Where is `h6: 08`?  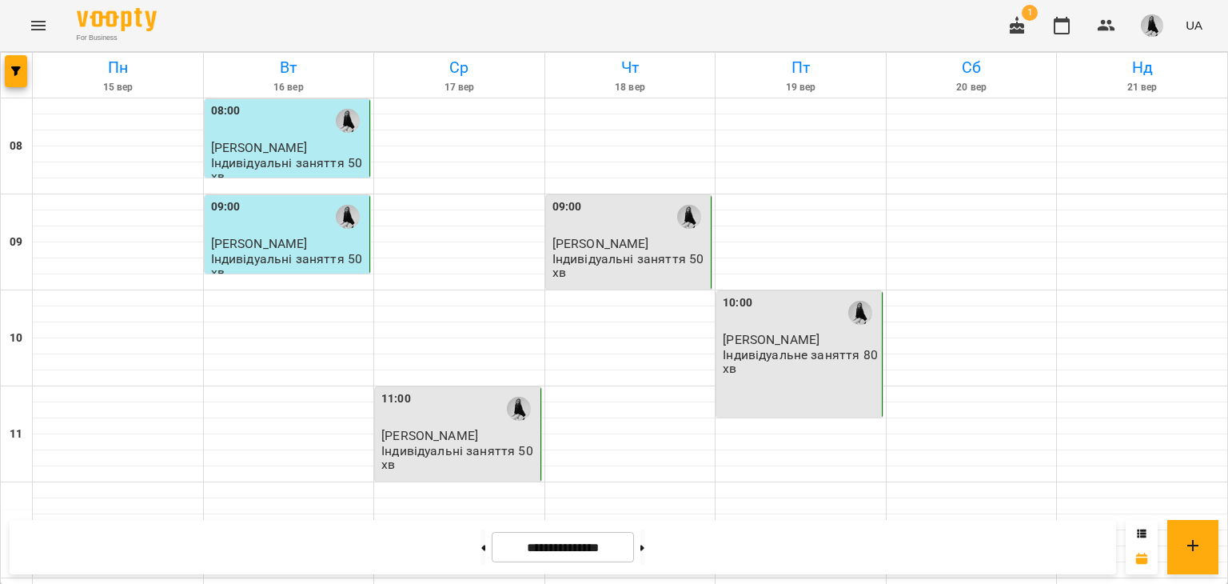
h6: 08 is located at coordinates (16, 146).